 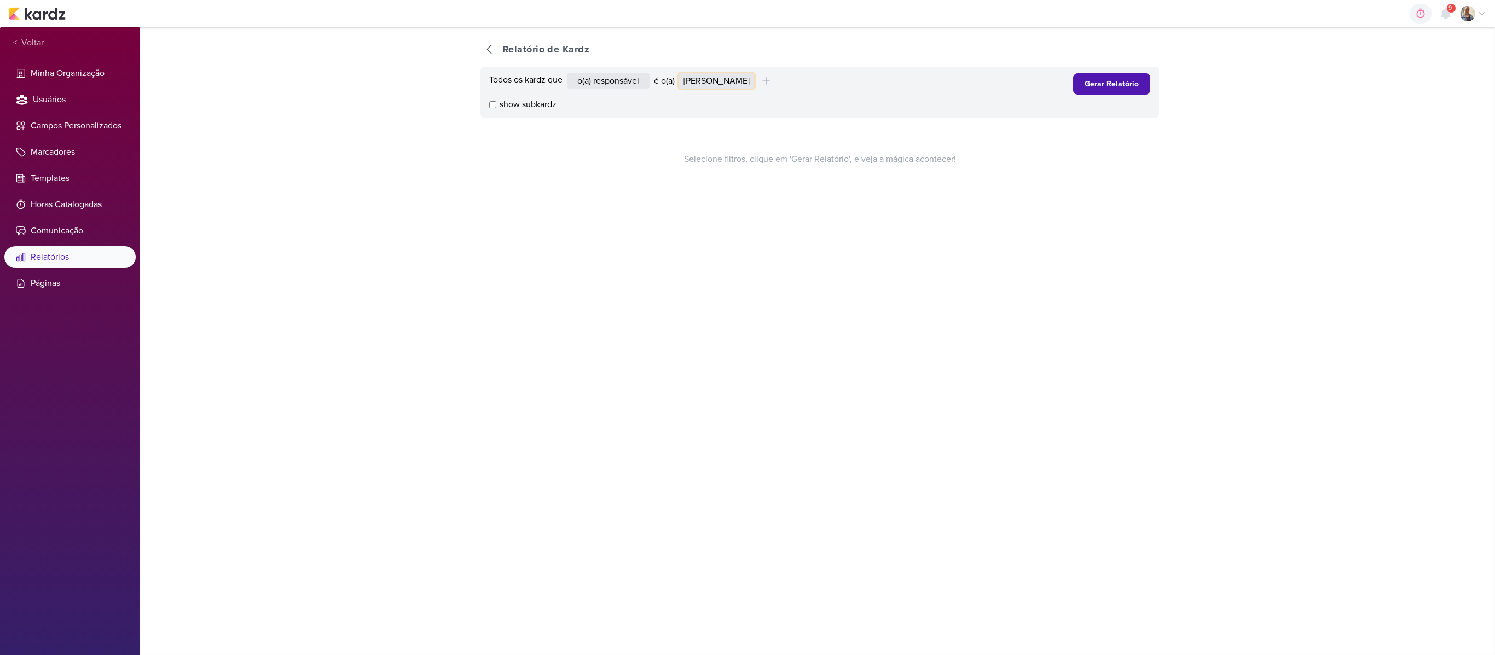 What do you see at coordinates (70, 73) in the screenshot?
I see `li: Minha Organização` at bounding box center [70, 73].